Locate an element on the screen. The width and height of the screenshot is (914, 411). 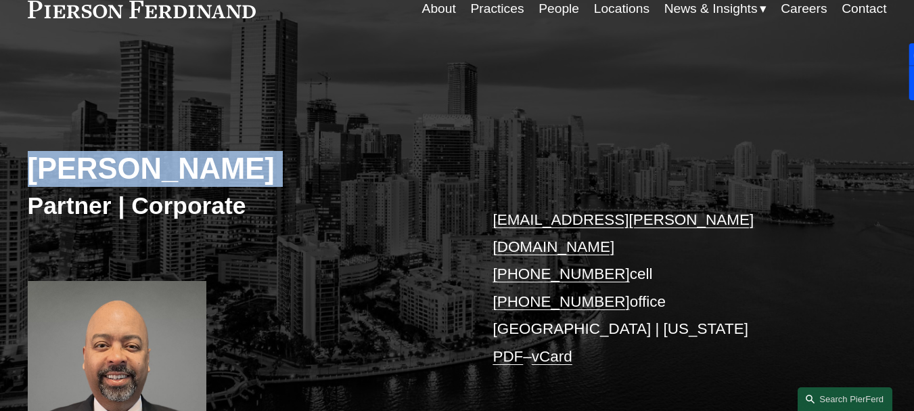
h3: Partner | Corporate is located at coordinates (242, 206).